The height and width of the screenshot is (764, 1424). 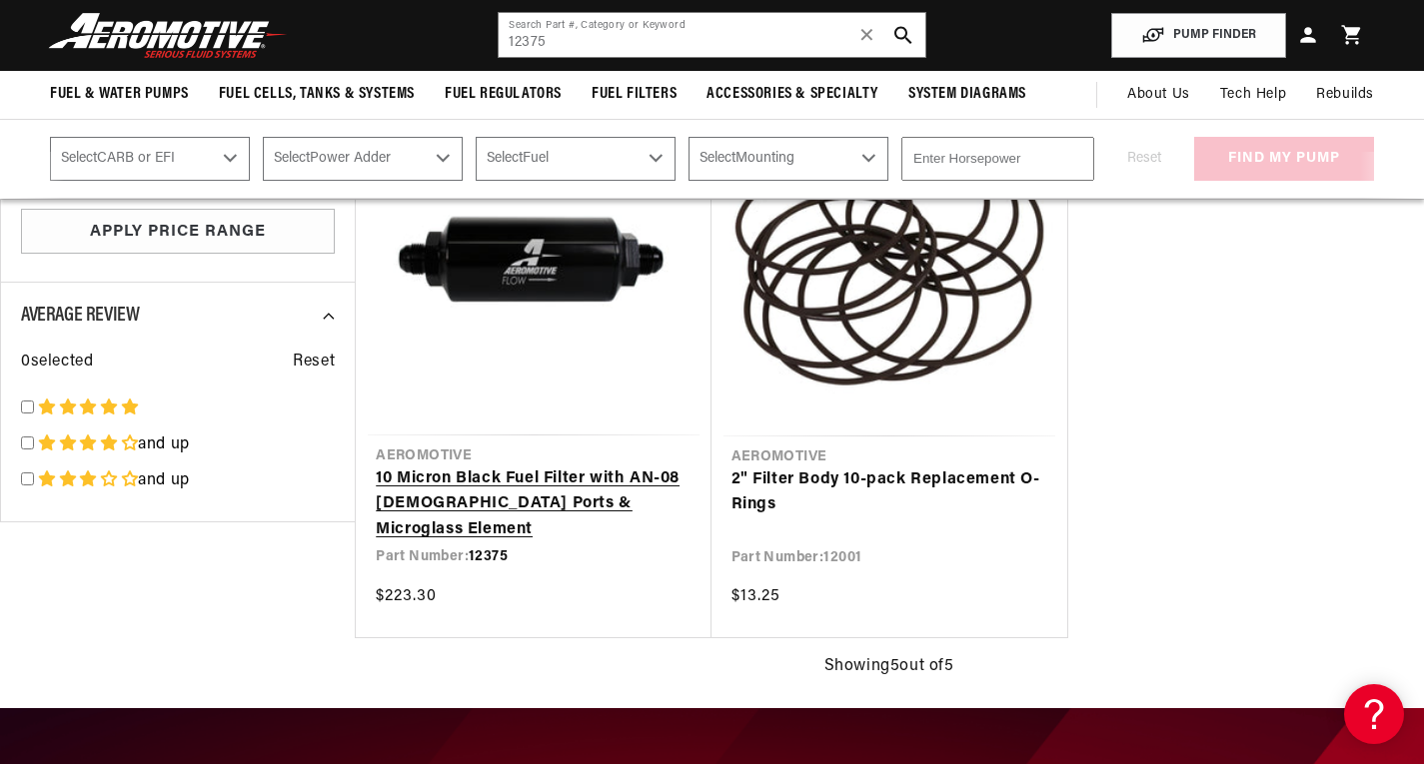 I want to click on input: Search by Part Number, Category or Keyword, so click(x=711, y=35).